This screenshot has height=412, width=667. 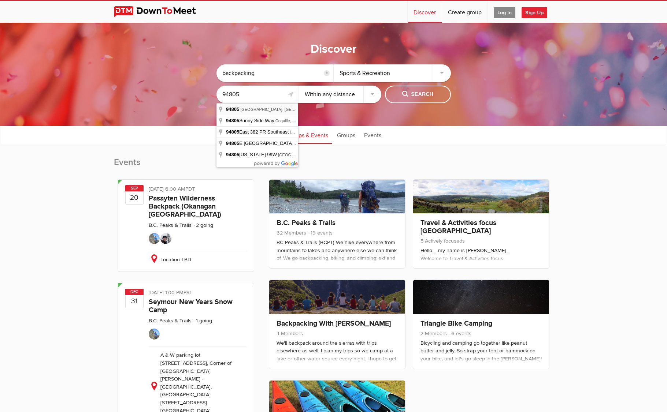 I want to click on span: Log In, so click(x=504, y=12).